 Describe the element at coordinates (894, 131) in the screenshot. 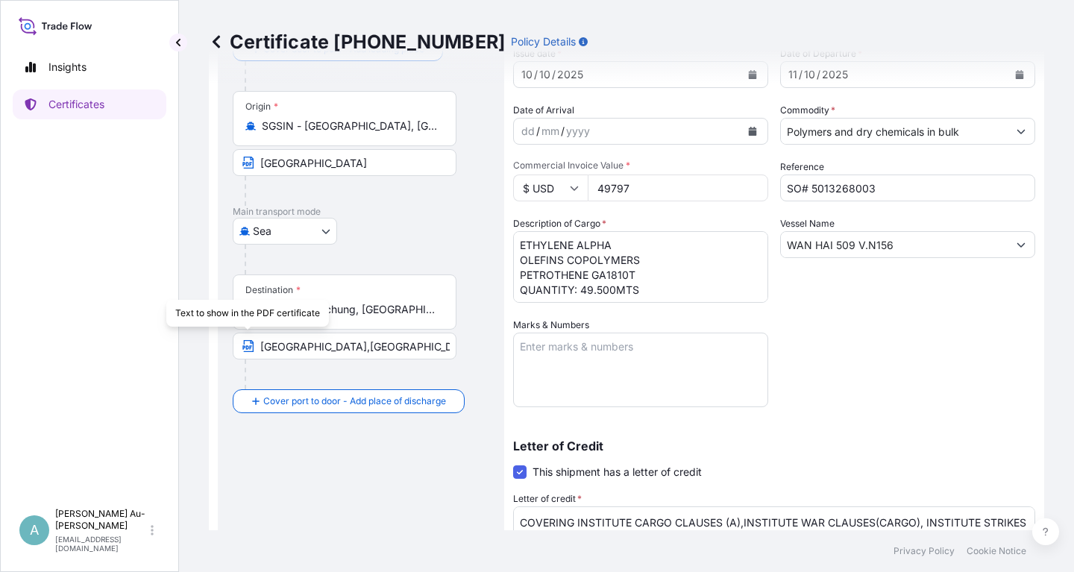

I see `input: Type to search commodity` at that location.